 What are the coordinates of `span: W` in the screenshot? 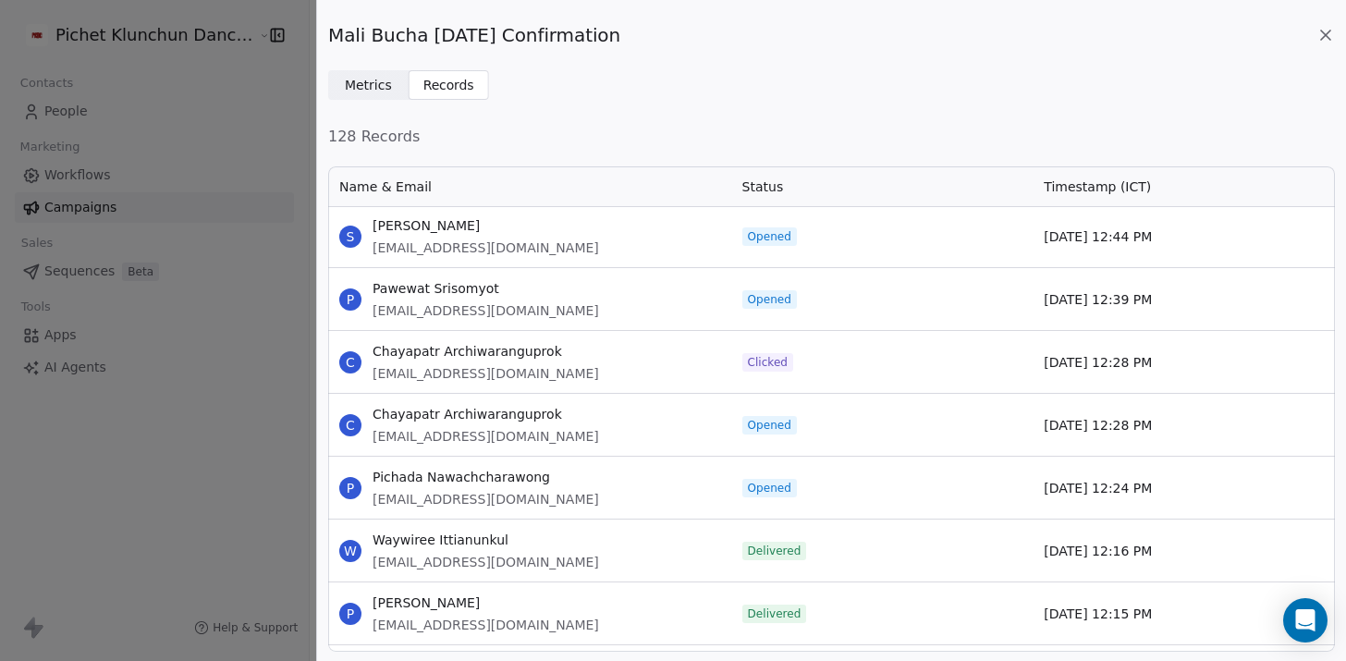 It's located at (350, 551).